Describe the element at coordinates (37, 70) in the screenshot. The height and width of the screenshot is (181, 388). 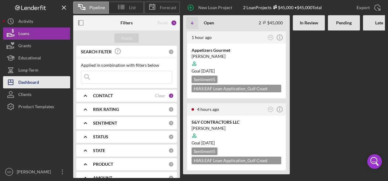
I see `a: Long-Term` at that location.